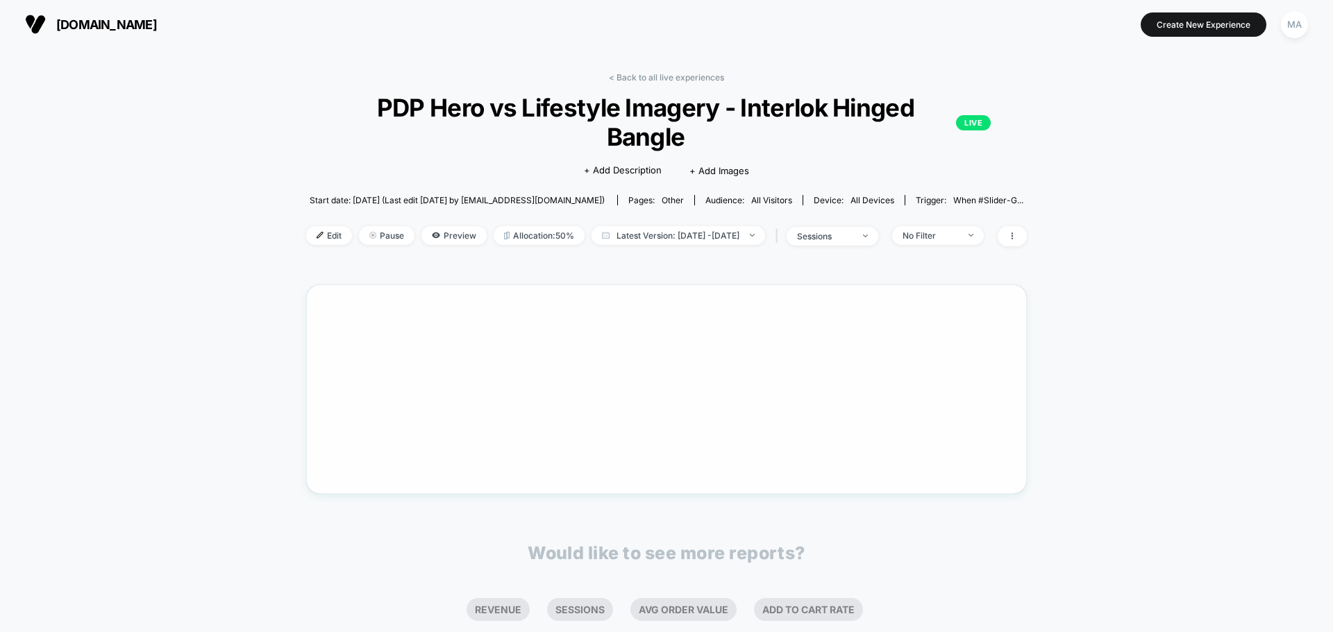 The image size is (1333, 632). I want to click on span: Preview, so click(454, 235).